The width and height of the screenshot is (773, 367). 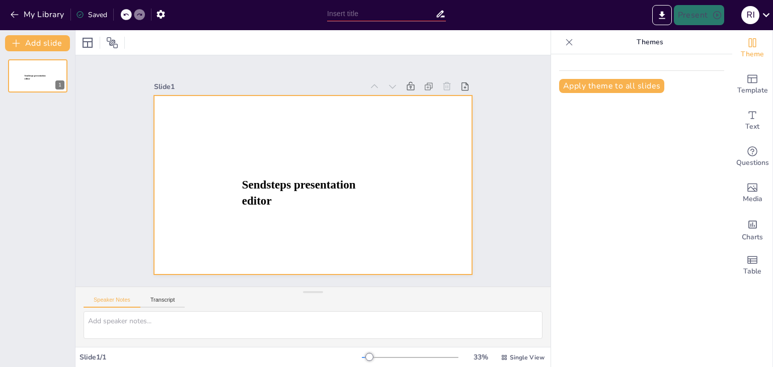 I want to click on span: Theme, so click(x=752, y=54).